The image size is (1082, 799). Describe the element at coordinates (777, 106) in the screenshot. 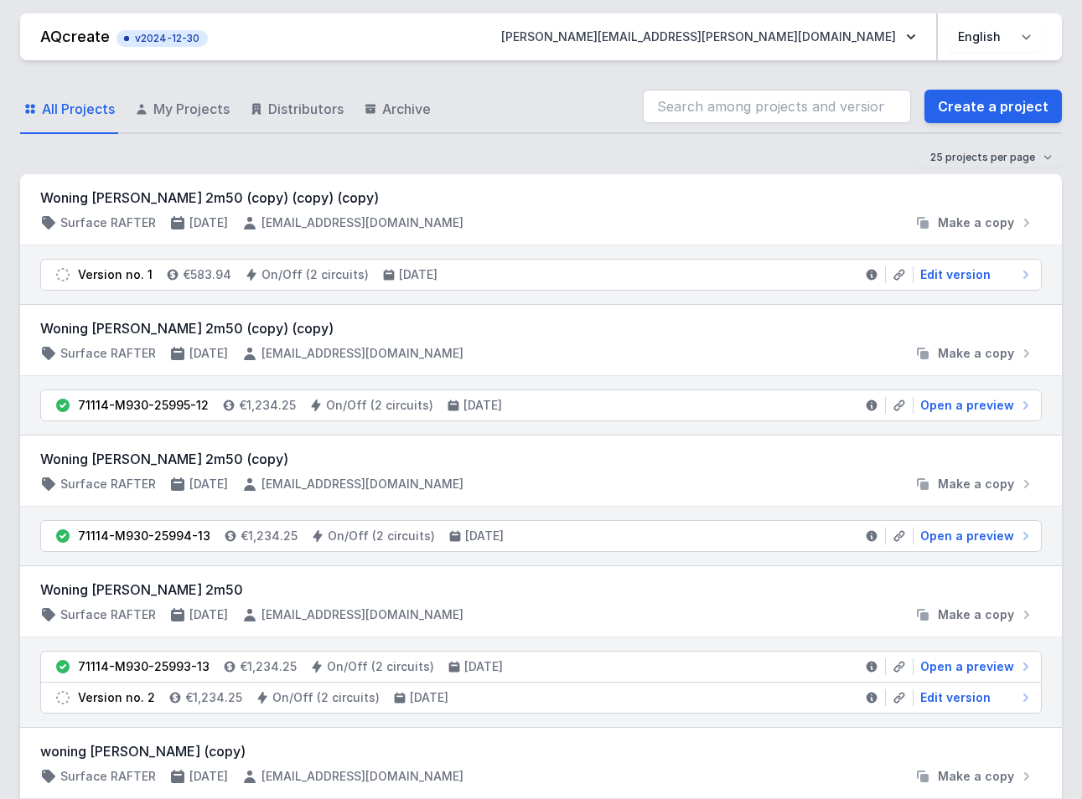

I see `input: Search among projects and versions...` at that location.